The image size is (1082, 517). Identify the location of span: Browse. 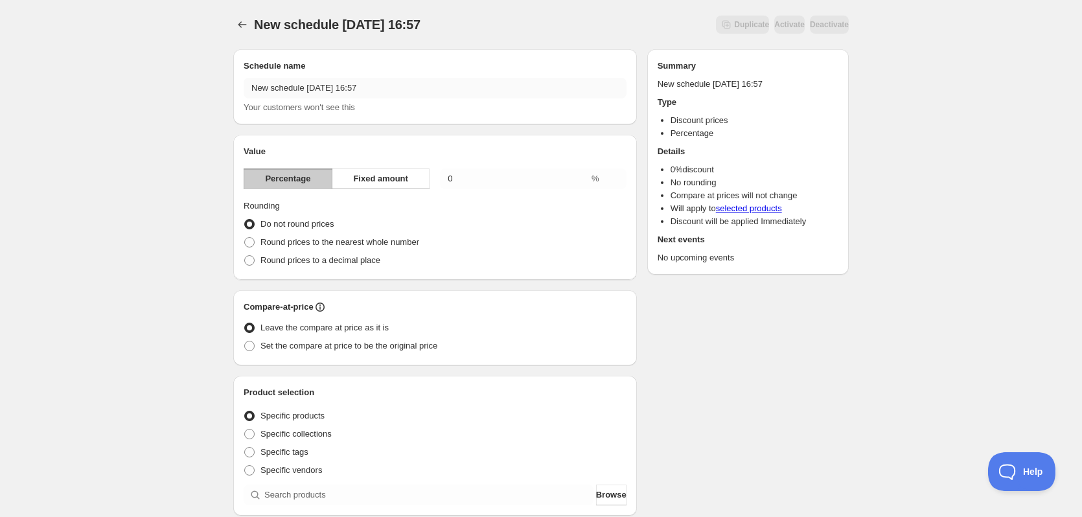
(611, 495).